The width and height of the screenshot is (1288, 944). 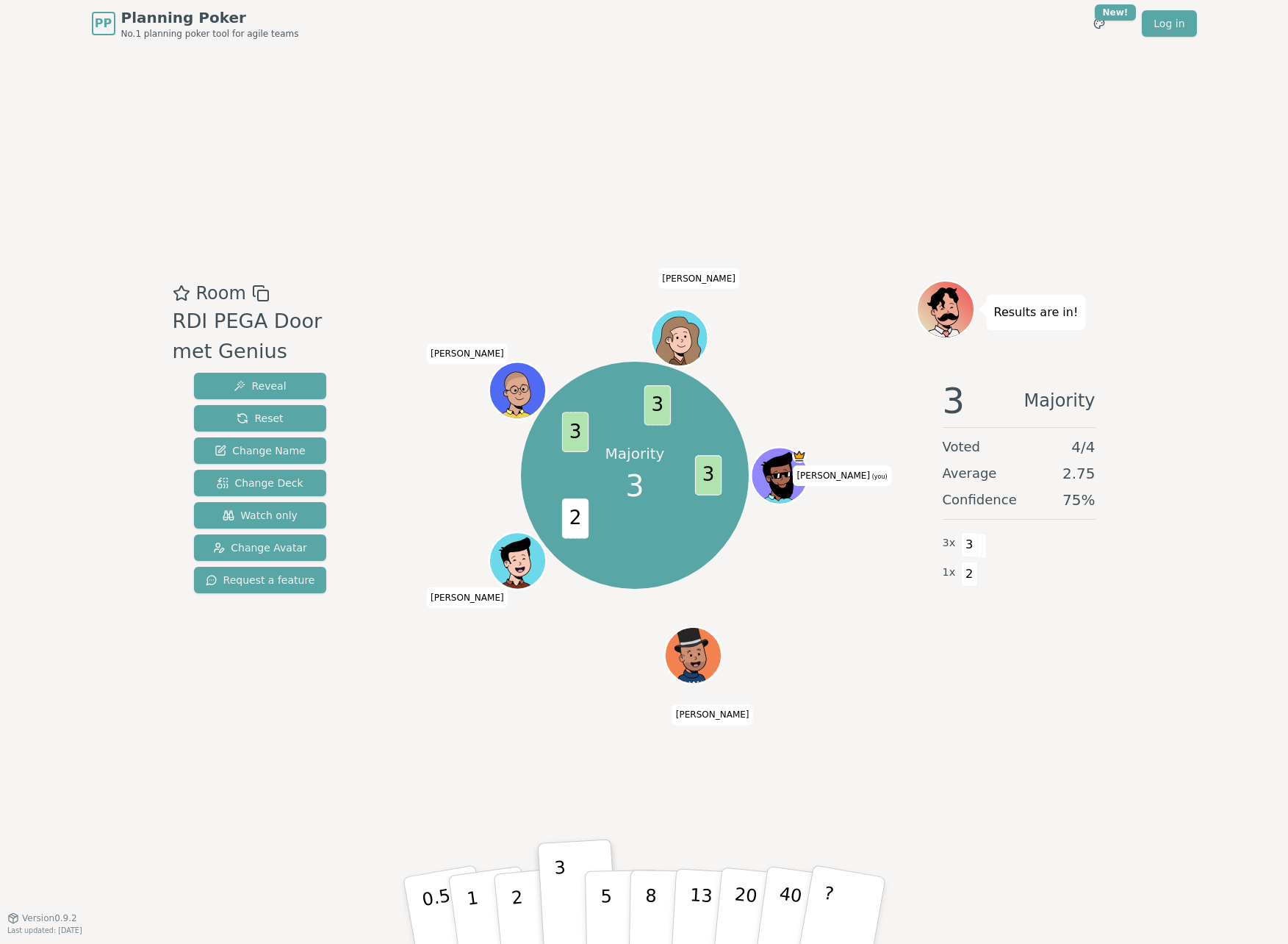 What do you see at coordinates (1083, 447) in the screenshot?
I see `span: 4 / 4` at bounding box center [1083, 447].